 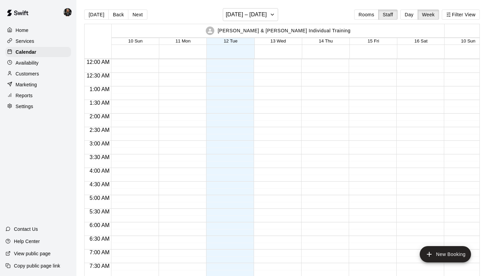 I want to click on span: 16 Sat, so click(x=421, y=41).